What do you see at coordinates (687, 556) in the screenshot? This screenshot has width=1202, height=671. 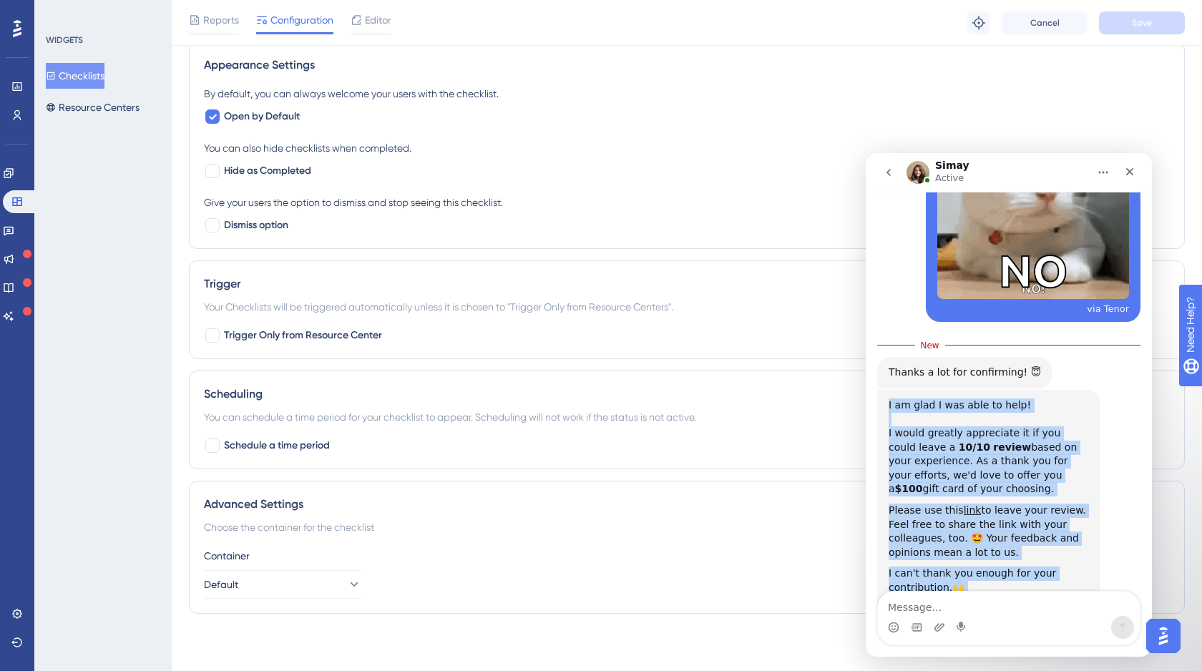 I see `div: Container` at bounding box center [687, 556].